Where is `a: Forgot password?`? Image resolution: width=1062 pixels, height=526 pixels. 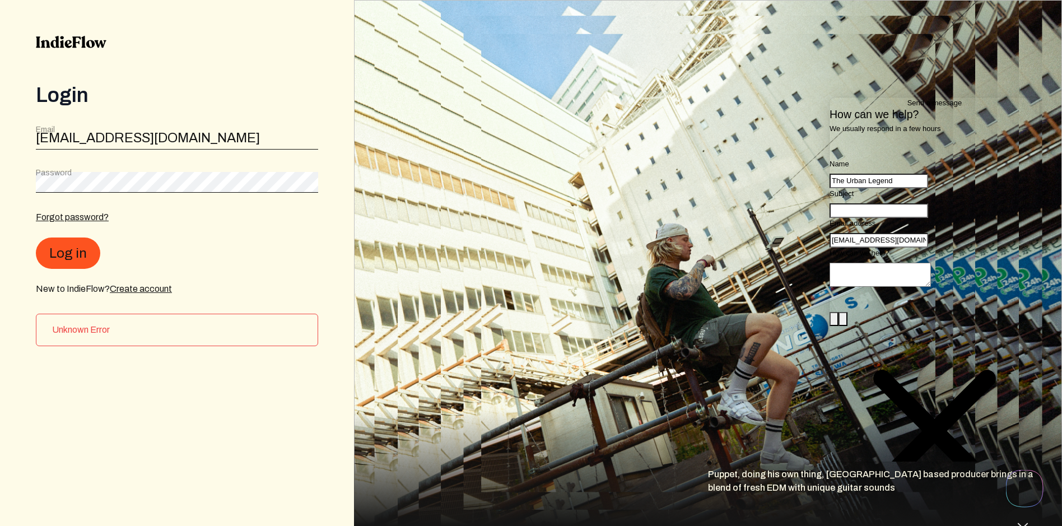 a: Forgot password? is located at coordinates (72, 217).